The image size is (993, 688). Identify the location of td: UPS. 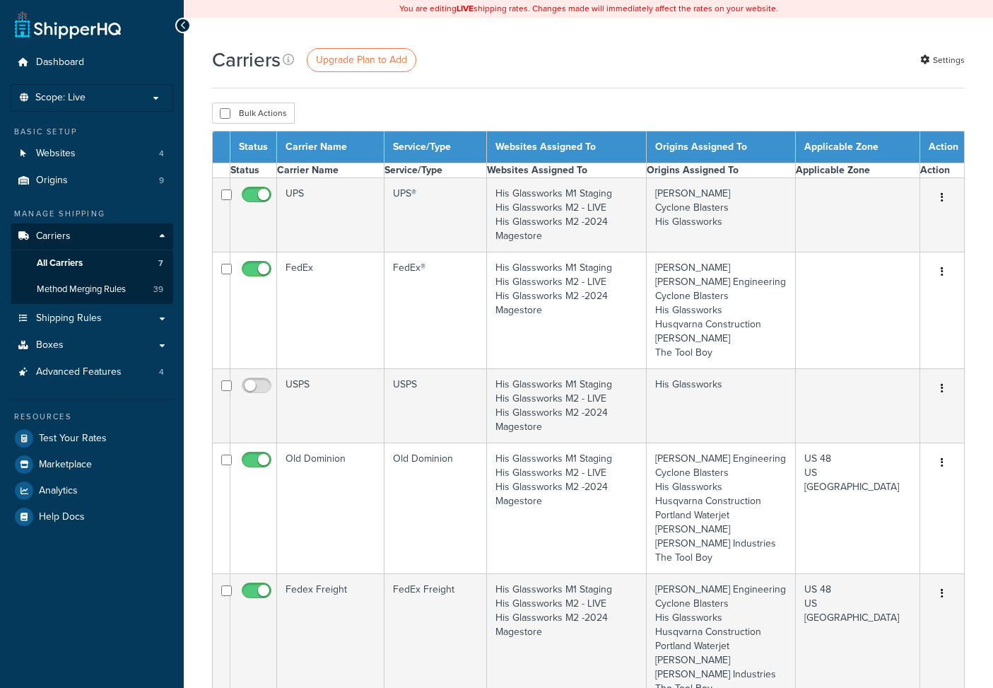
(331, 215).